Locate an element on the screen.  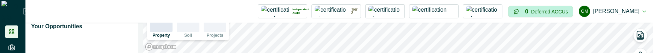
a: Mapbox logo is located at coordinates (160, 47).